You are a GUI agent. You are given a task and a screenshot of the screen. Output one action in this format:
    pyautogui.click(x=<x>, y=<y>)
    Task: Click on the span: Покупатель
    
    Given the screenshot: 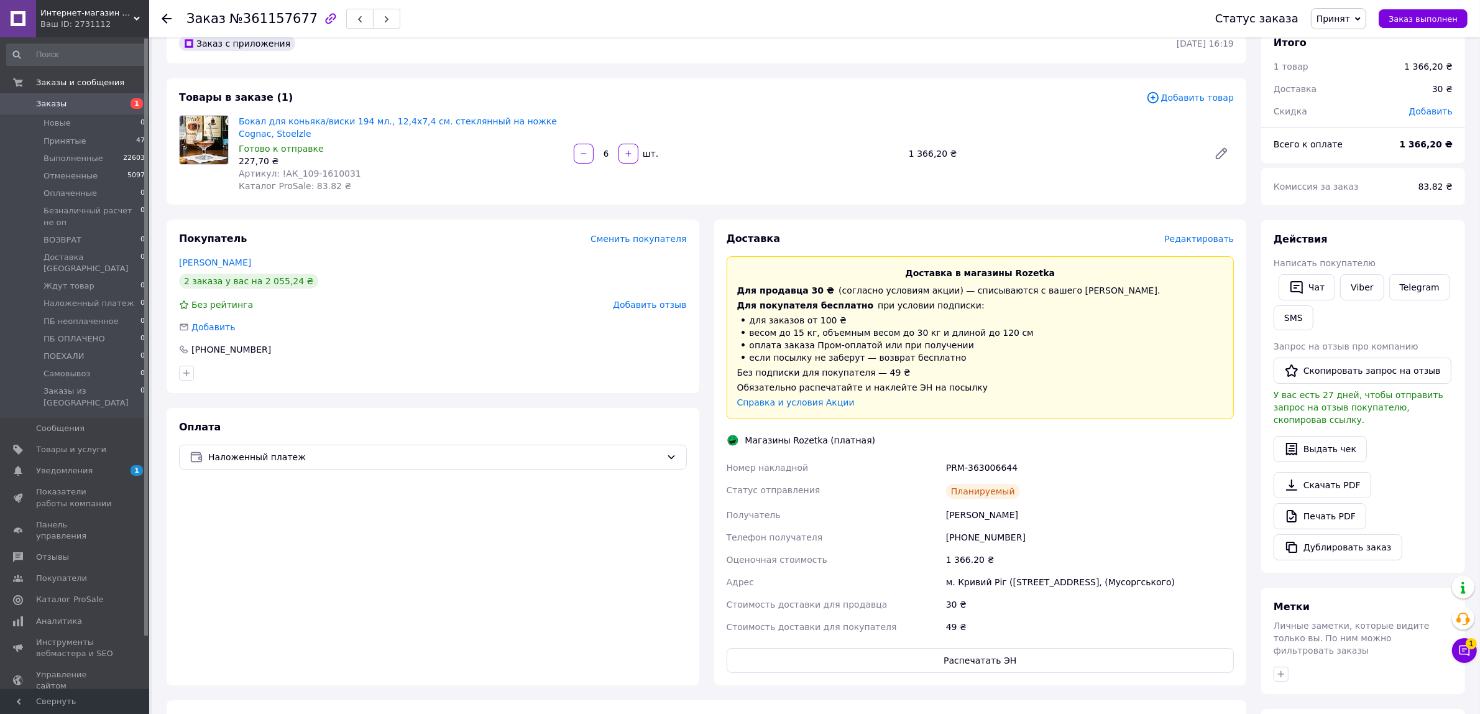 What is the action you would take?
    pyautogui.click(x=213, y=238)
    